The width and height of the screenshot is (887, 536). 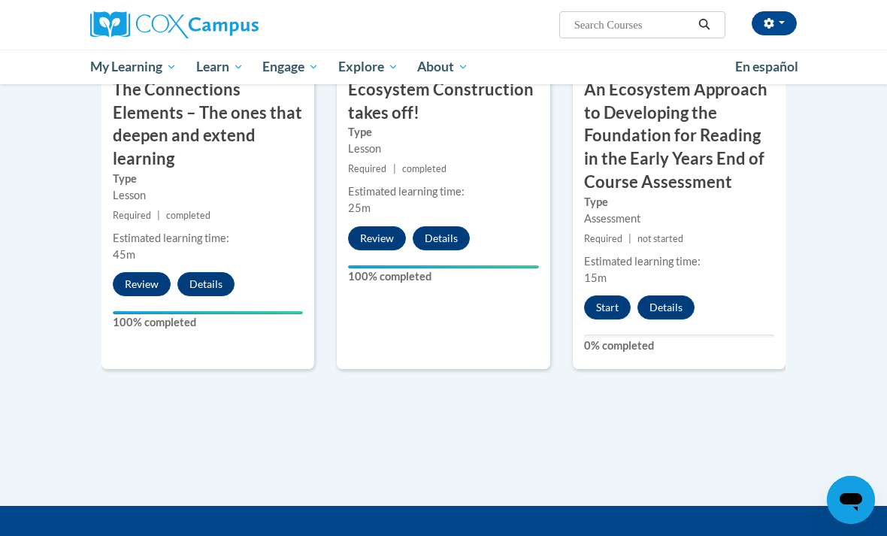 I want to click on div: Main menu, so click(x=443, y=67).